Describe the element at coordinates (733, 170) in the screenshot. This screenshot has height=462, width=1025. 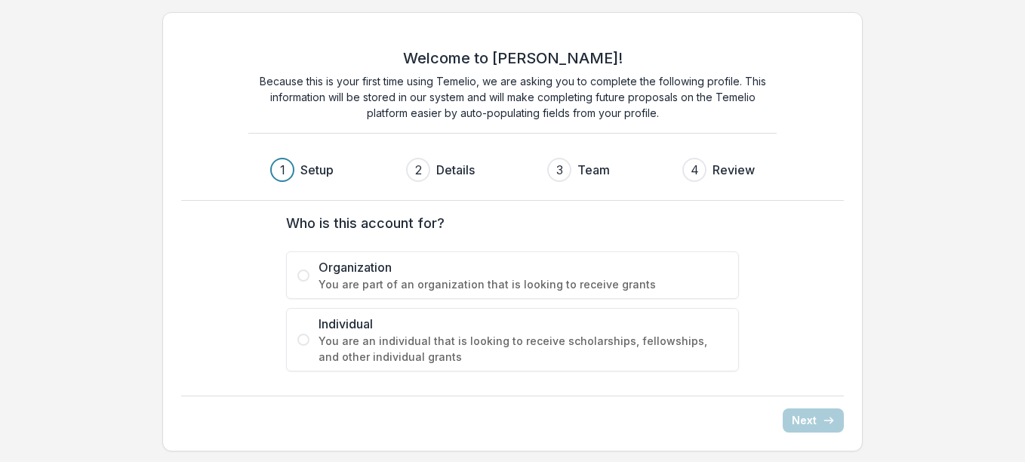
I see `h3: Review` at that location.